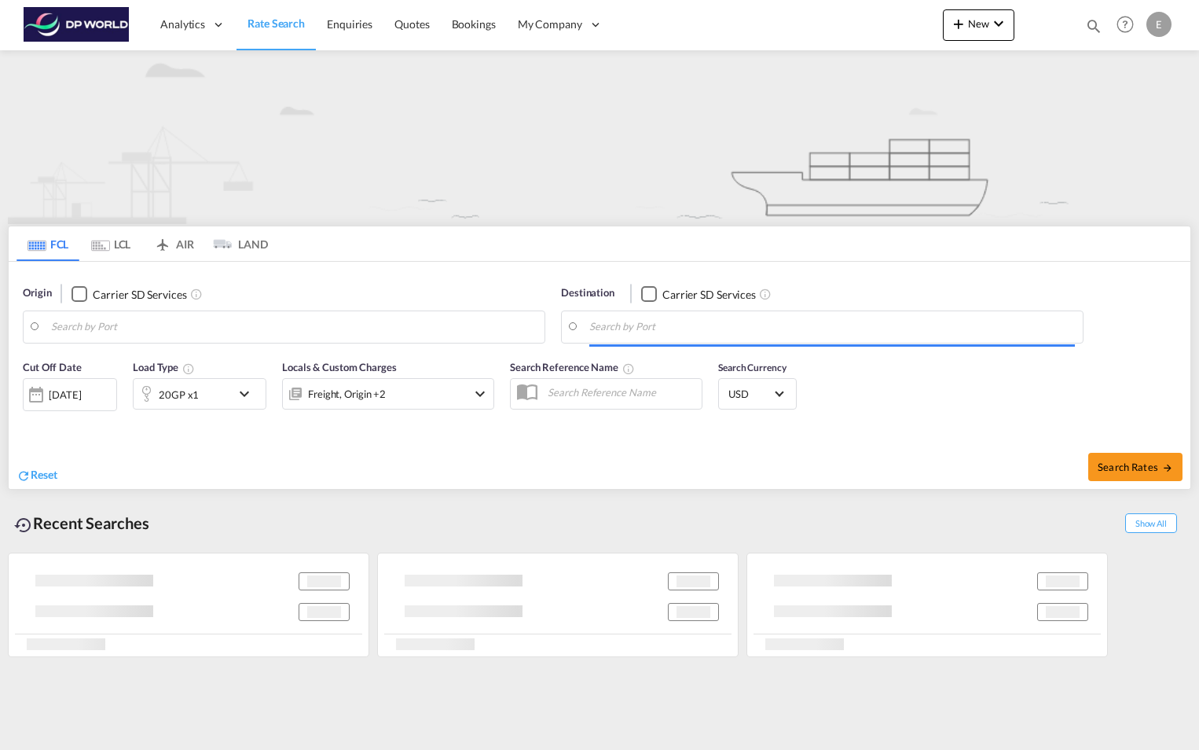  What do you see at coordinates (76, 24) in the screenshot?
I see `img: c08ca190194411f088ed0f3ba295208c.png` at bounding box center [76, 24].